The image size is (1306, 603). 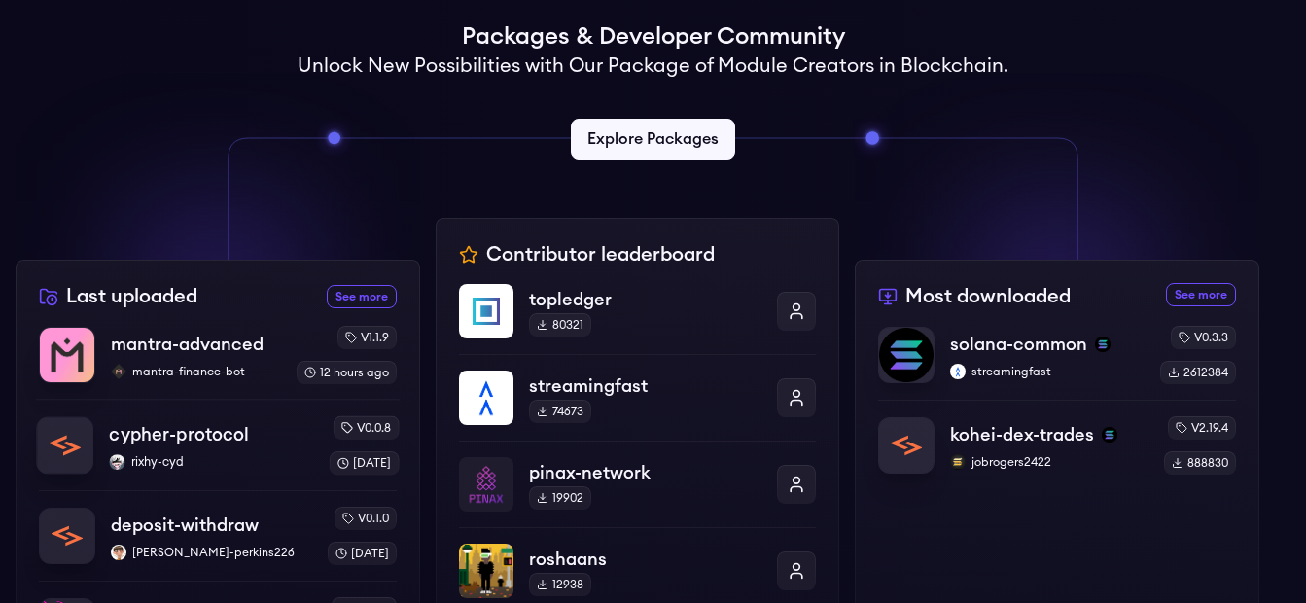 What do you see at coordinates (560, 584) in the screenshot?
I see `div: 12938` at bounding box center [560, 584].